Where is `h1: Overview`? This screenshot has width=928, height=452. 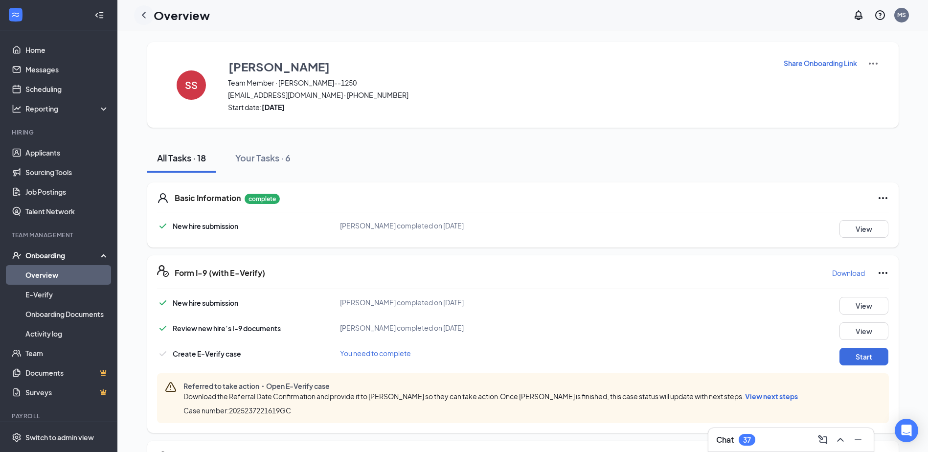 h1: Overview is located at coordinates (181, 15).